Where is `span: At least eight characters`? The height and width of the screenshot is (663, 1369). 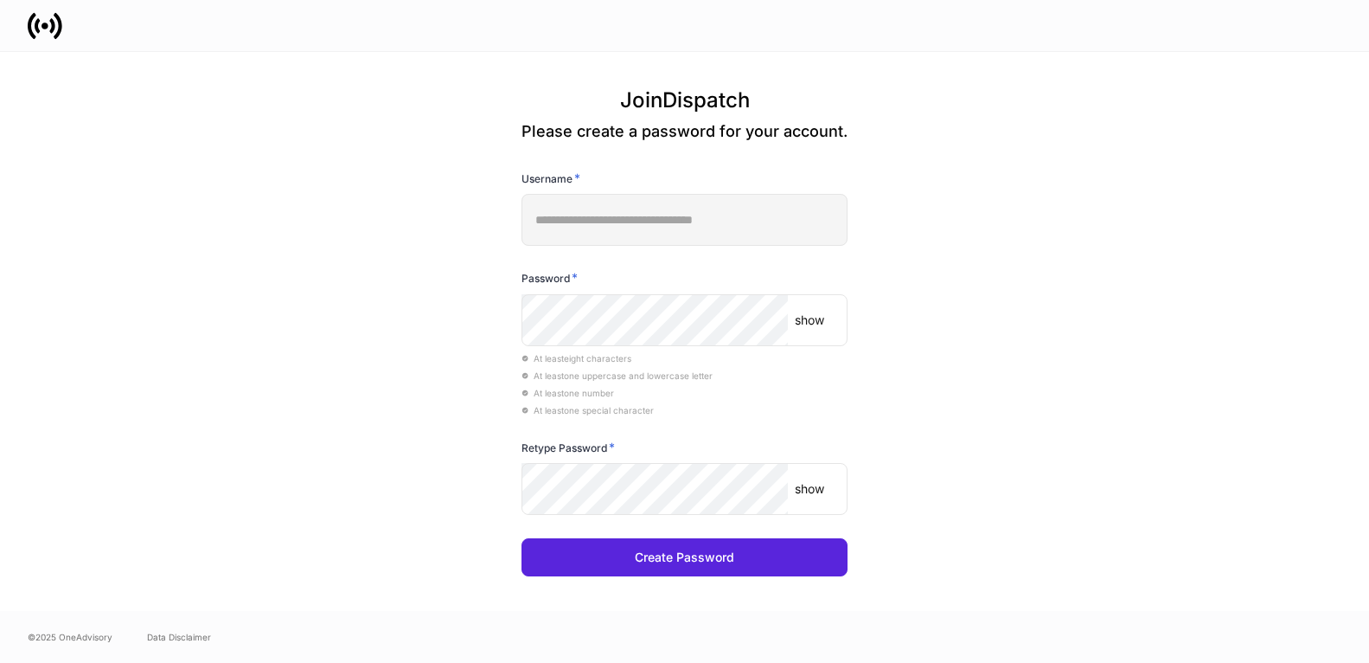
span: At least eight characters is located at coordinates (576, 358).